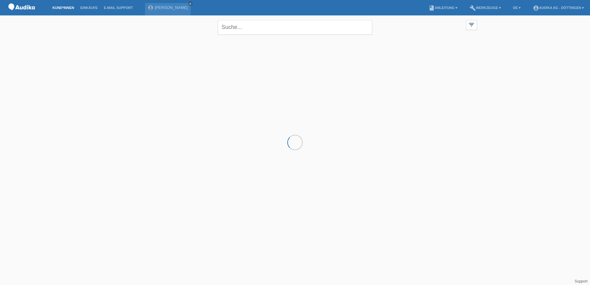  Describe the element at coordinates (485, 8) in the screenshot. I see `a: buildWerkzeuge ▾` at that location.